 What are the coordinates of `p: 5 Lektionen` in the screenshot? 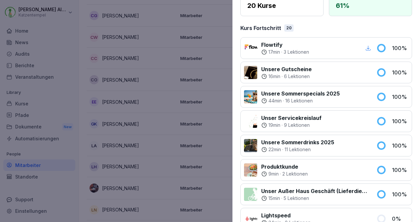 It's located at (296, 199).